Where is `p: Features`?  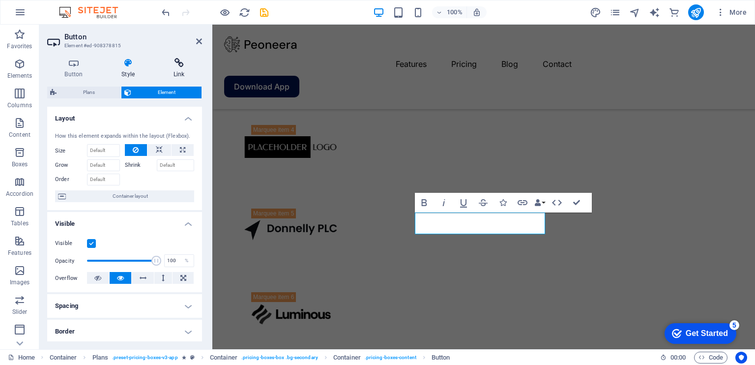
p: Features is located at coordinates (20, 253).